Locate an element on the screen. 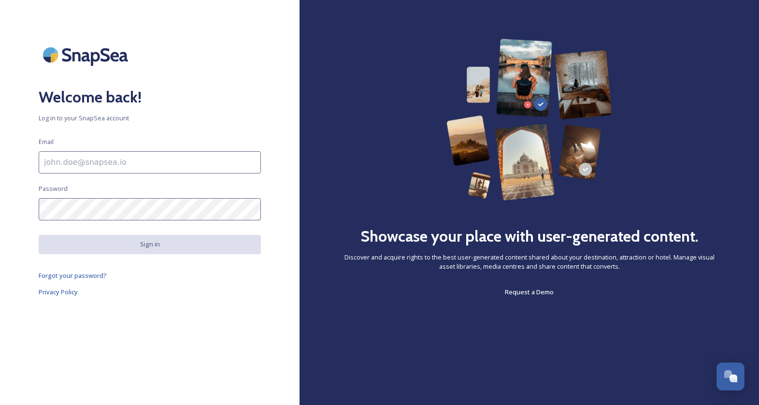  button: Sign in is located at coordinates (150, 244).